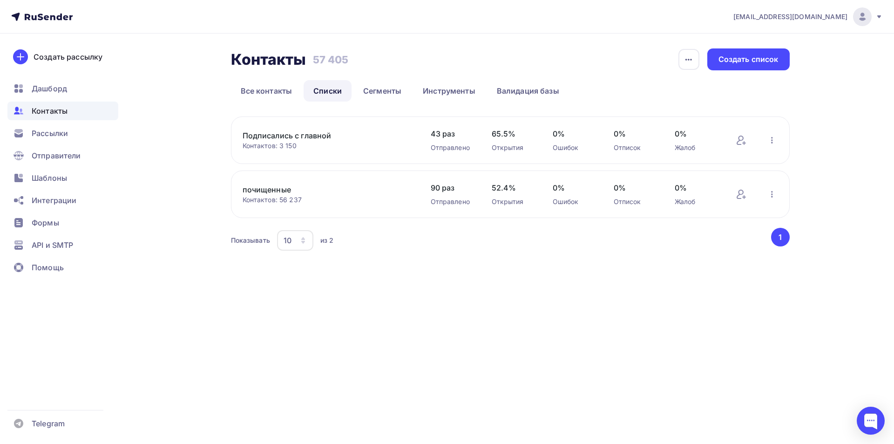 This screenshot has height=444, width=894. Describe the element at coordinates (63, 178) in the screenshot. I see `a: Шаблоны` at that location.